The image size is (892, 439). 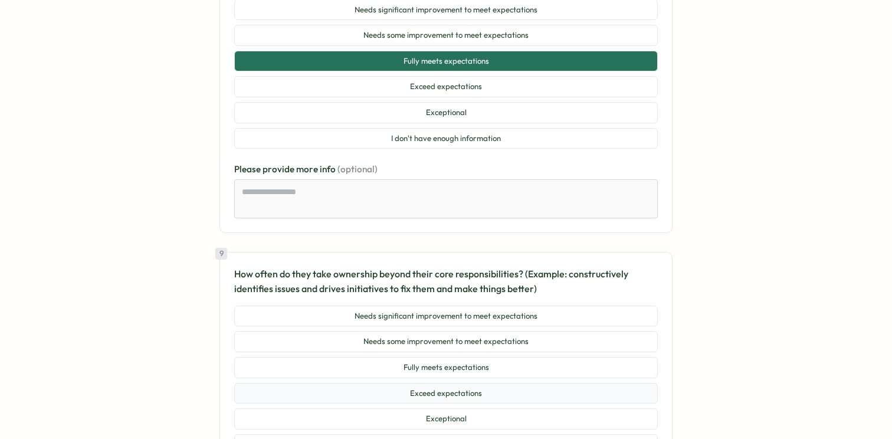 What do you see at coordinates (308, 169) in the screenshot?
I see `span: more` at bounding box center [308, 169].